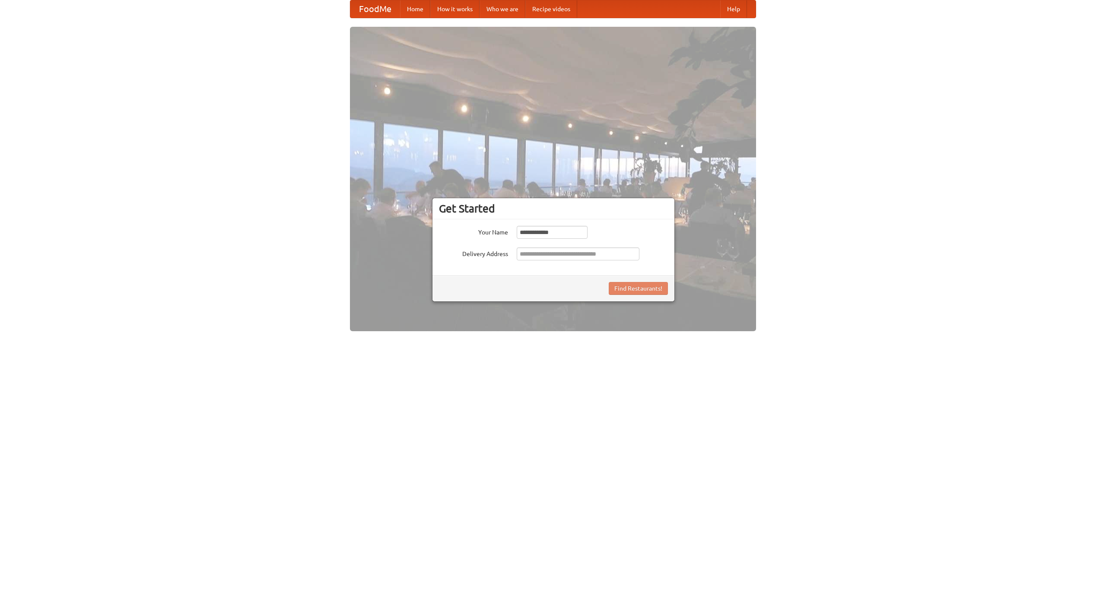  I want to click on label: Your Name, so click(474, 231).